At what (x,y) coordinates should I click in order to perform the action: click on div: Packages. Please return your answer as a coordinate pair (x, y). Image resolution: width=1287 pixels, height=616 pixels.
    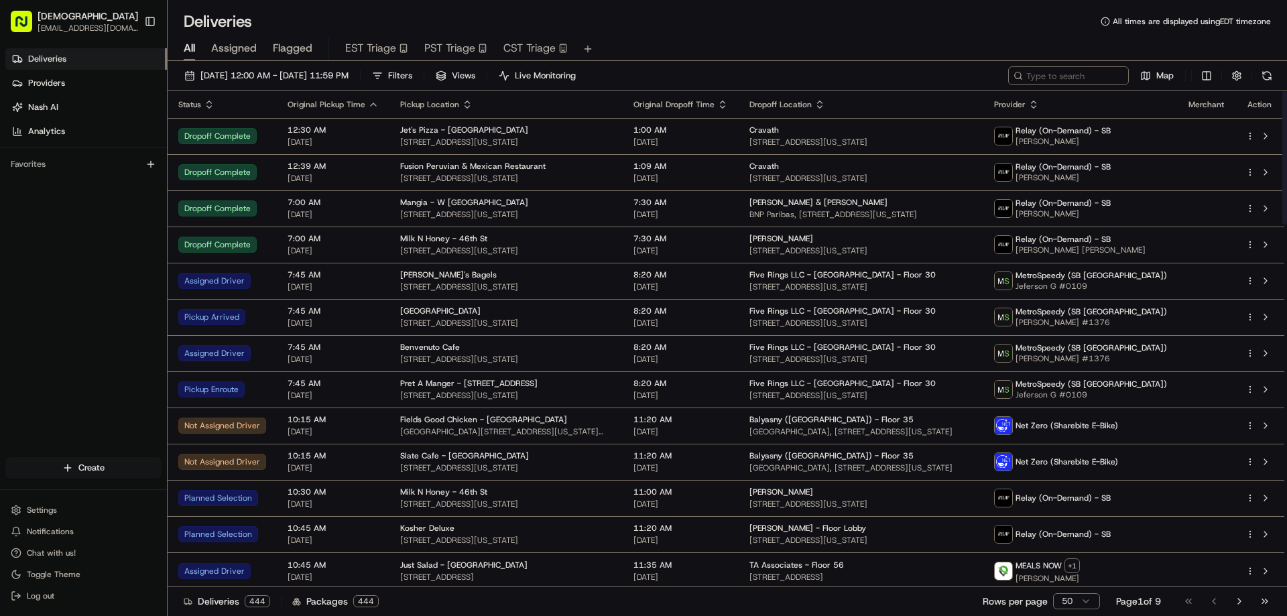
    Looking at the image, I should click on (335, 601).